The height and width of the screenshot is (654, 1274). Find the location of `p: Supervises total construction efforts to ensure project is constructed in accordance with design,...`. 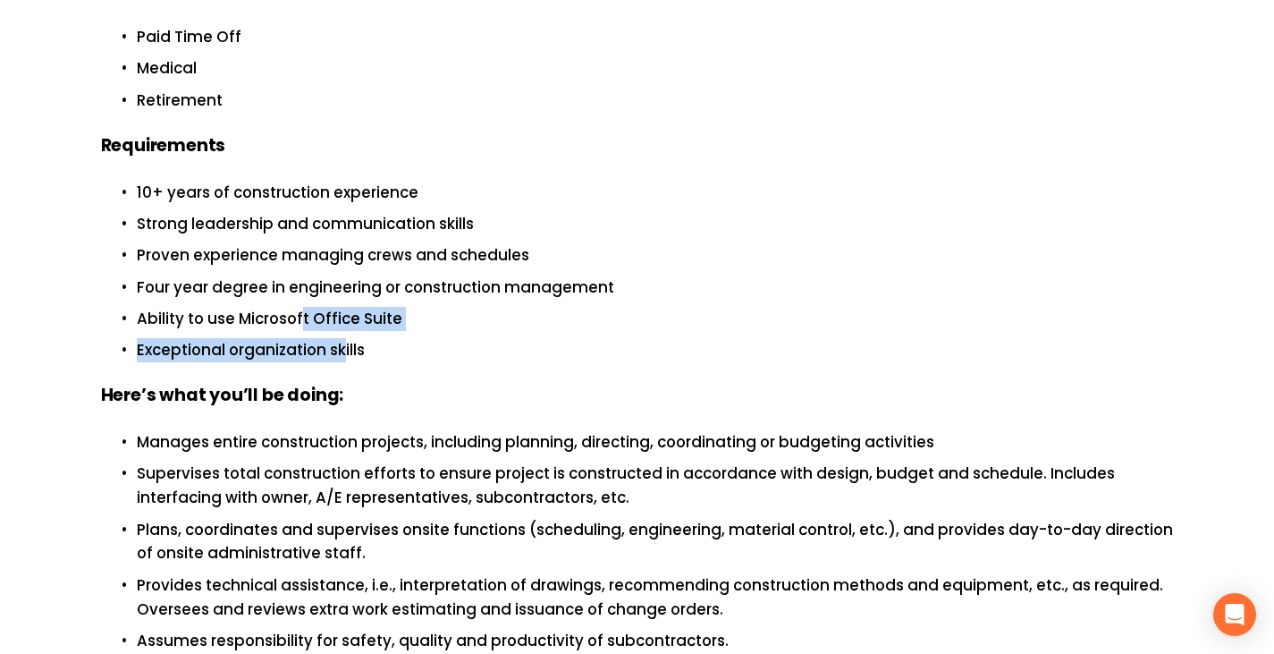

p: Supervises total construction efforts to ensure project is constructed in accordance with design,... is located at coordinates (655, 486).